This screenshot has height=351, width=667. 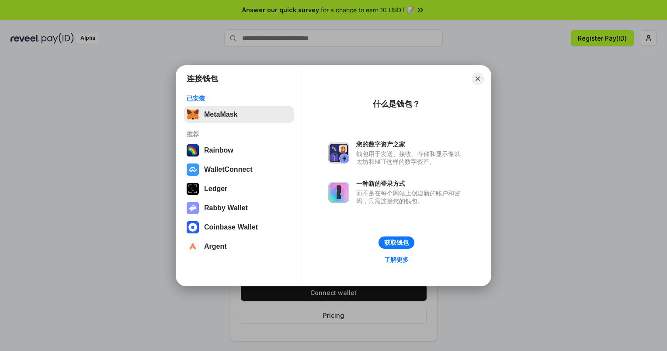 I want to click on button: Rabby Wallet, so click(x=239, y=208).